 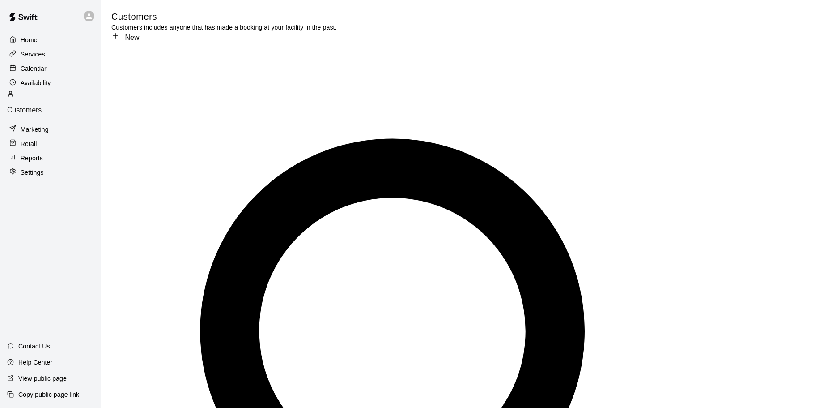 I want to click on div: Marketing, so click(x=50, y=129).